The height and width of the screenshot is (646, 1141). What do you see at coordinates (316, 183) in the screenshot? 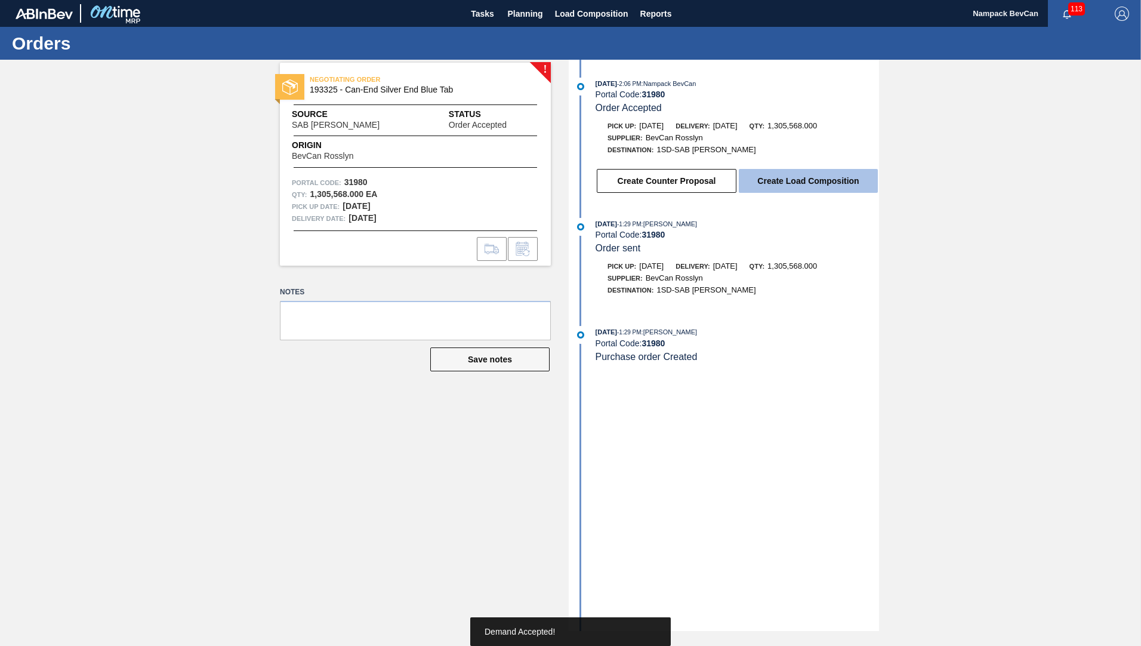
I see `span: Portal Code:` at bounding box center [316, 183].